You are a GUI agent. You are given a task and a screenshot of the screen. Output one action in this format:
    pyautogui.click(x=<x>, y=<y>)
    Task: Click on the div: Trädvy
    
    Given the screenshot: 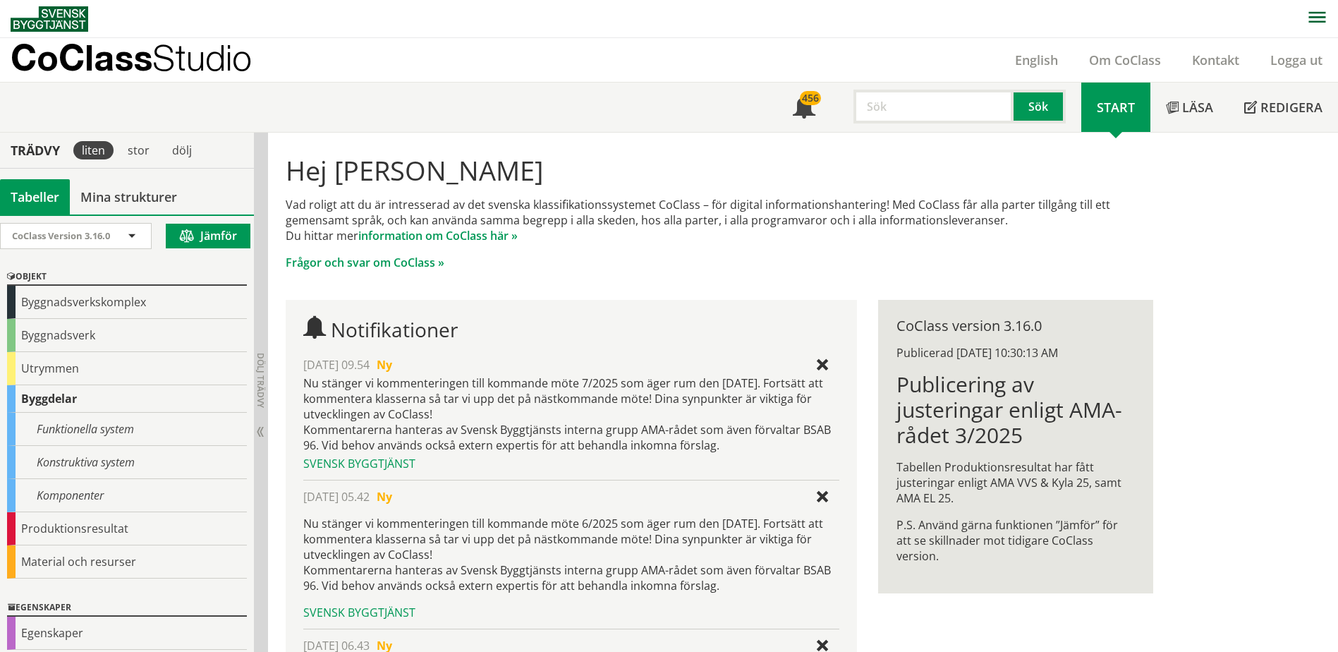 What is the action you would take?
    pyautogui.click(x=35, y=150)
    